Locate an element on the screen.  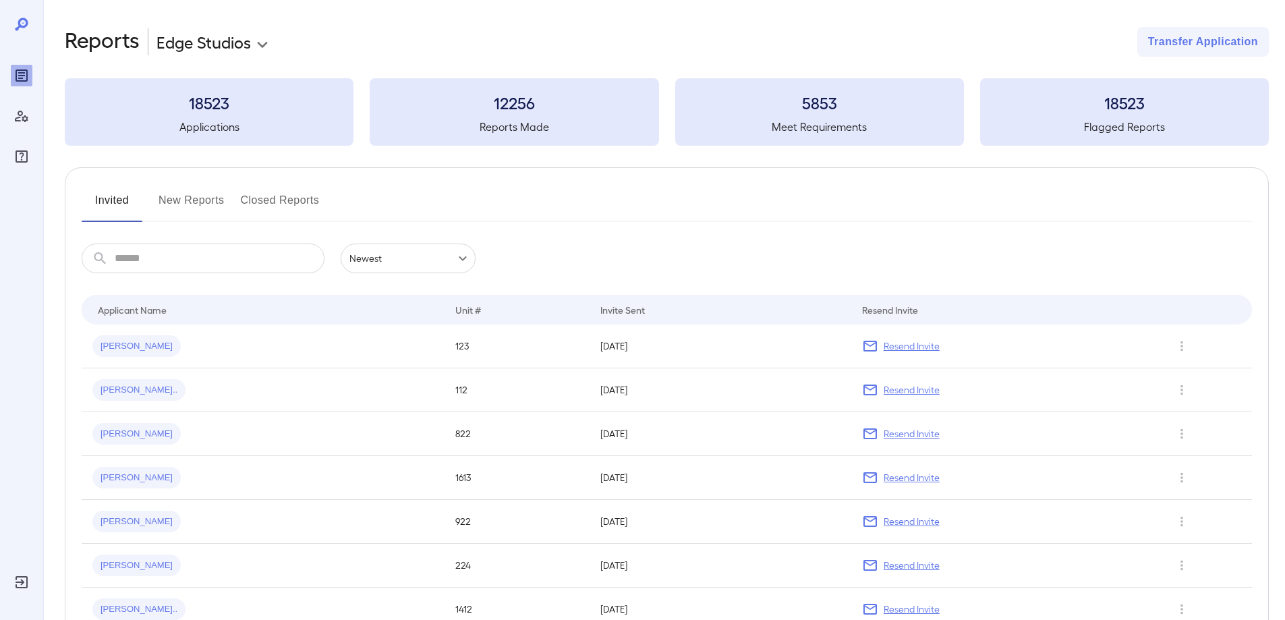
h3: 12256 is located at coordinates (514, 103).